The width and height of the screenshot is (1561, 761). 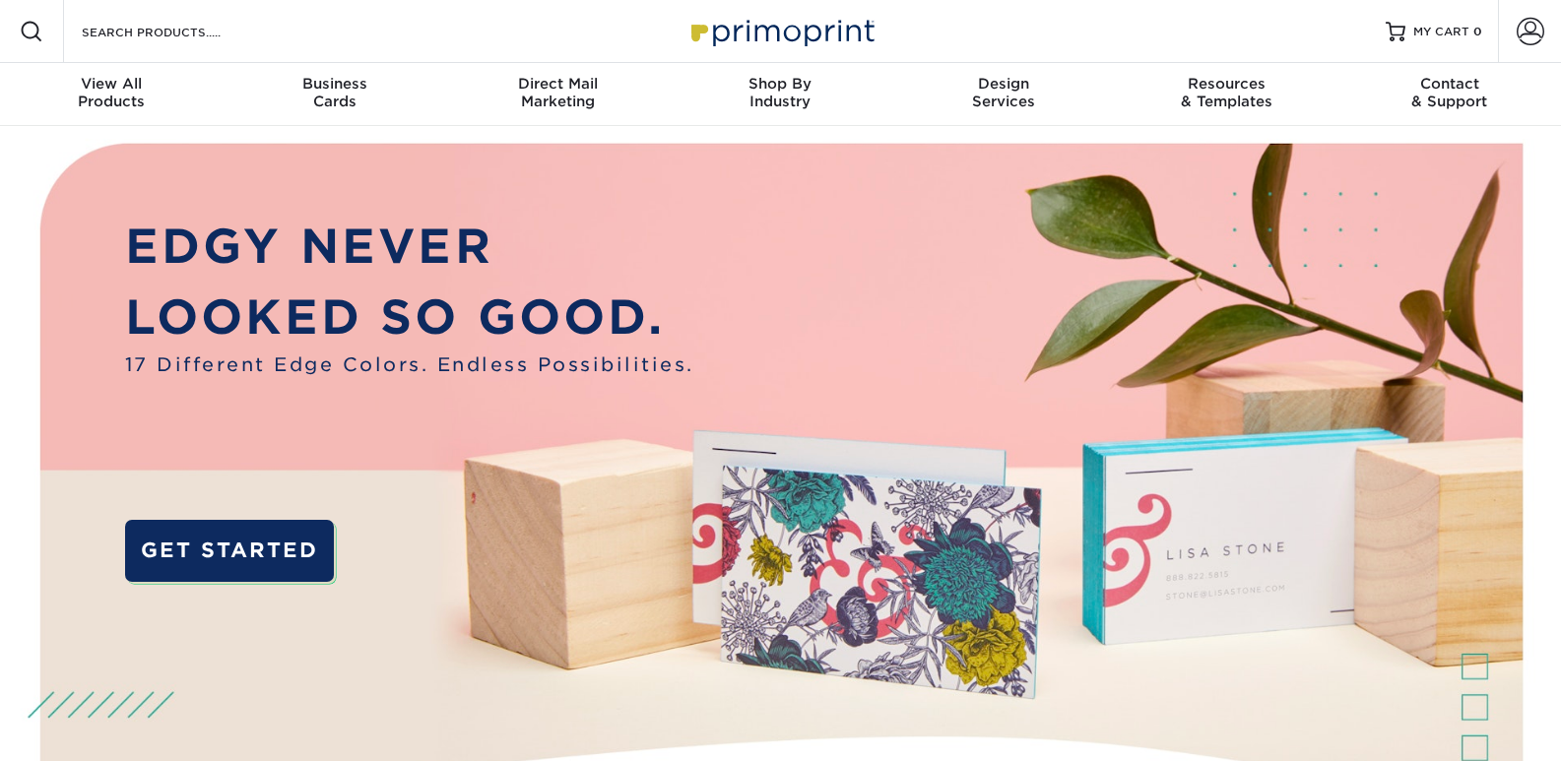 I want to click on span: Contact, so click(x=1450, y=84).